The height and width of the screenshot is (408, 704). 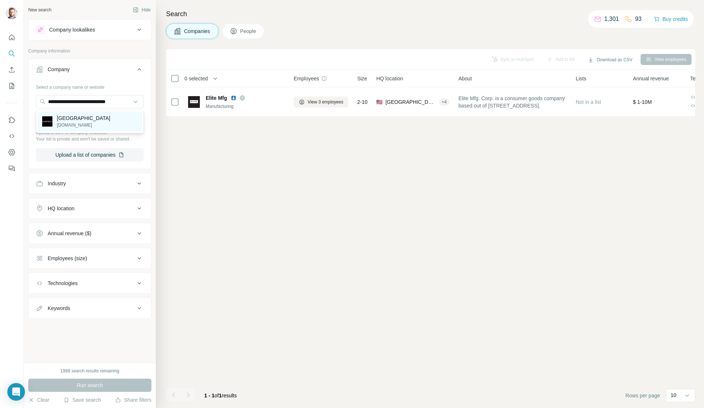 What do you see at coordinates (47, 121) in the screenshot?
I see `img: Fairfield` at bounding box center [47, 121].